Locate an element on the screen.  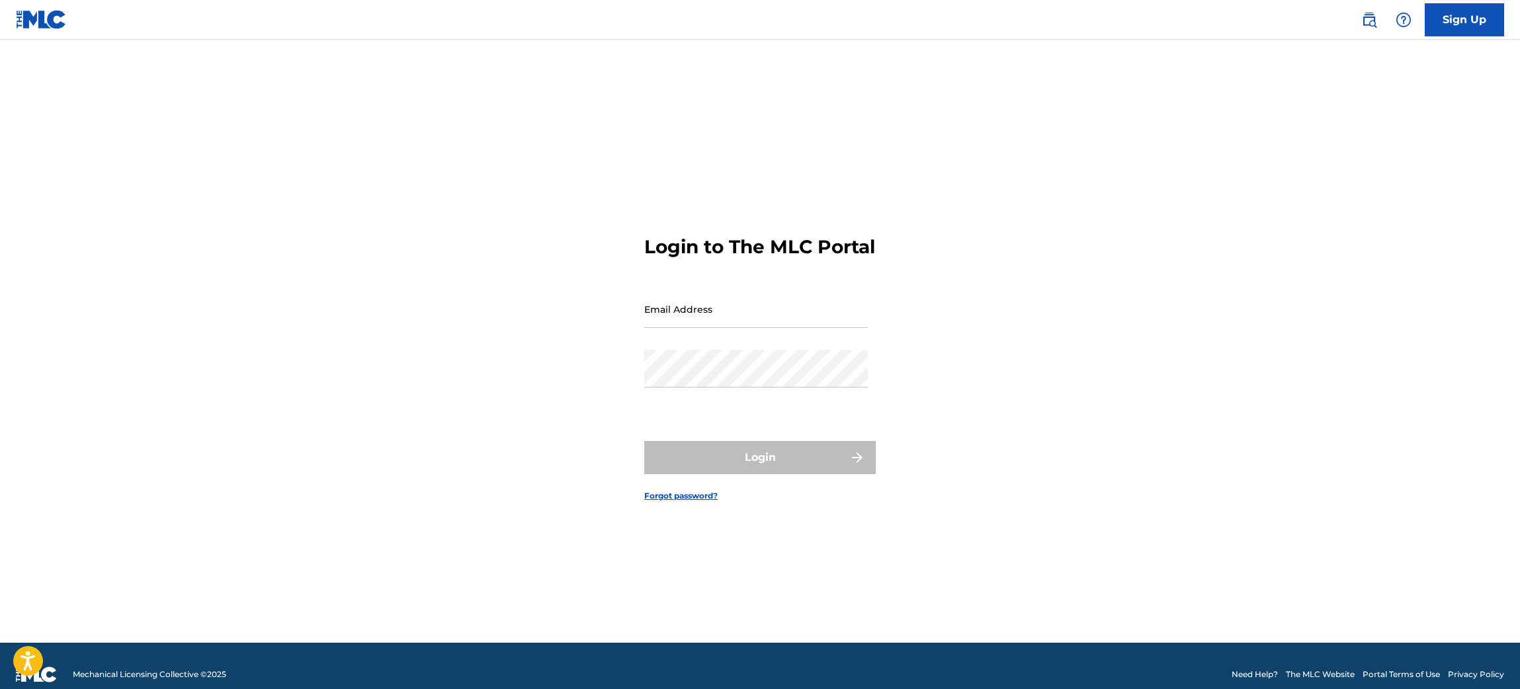
span: Mechanical Licensing Collective © 2025 is located at coordinates (149, 675).